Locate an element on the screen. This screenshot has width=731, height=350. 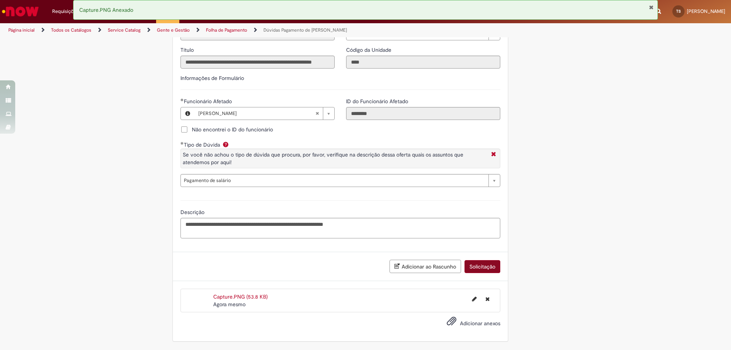
abbr: Limpar campo Funcionário Afetado is located at coordinates (317, 113).